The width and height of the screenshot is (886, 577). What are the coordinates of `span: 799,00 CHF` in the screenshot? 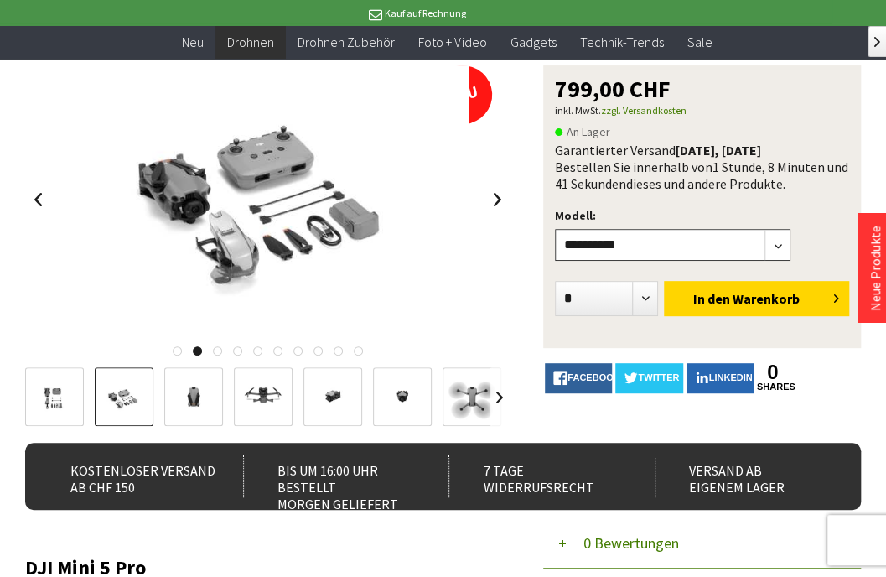 It's located at (613, 89).